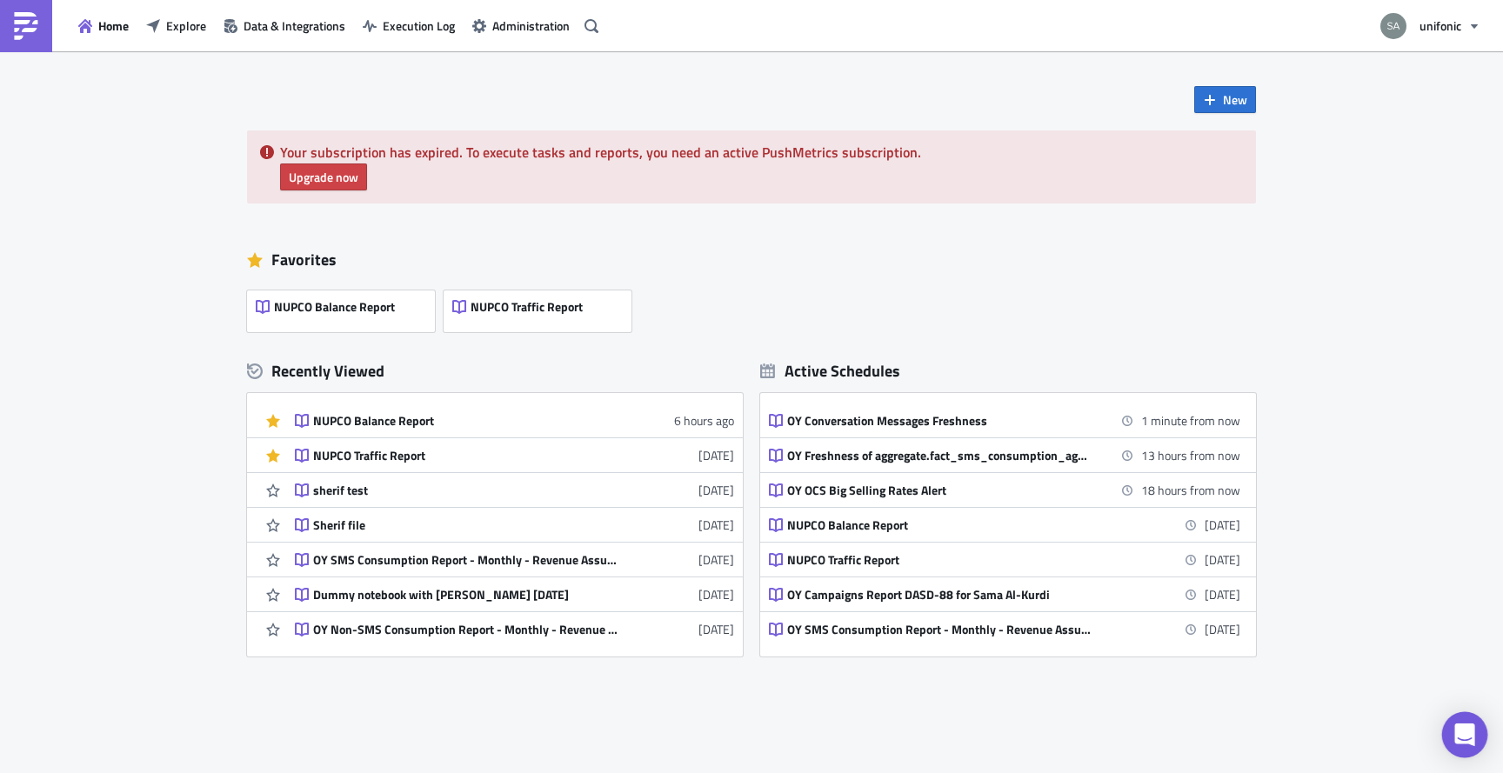 This screenshot has width=1503, height=773. Describe the element at coordinates (1225, 99) in the screenshot. I see `button: New` at that location.